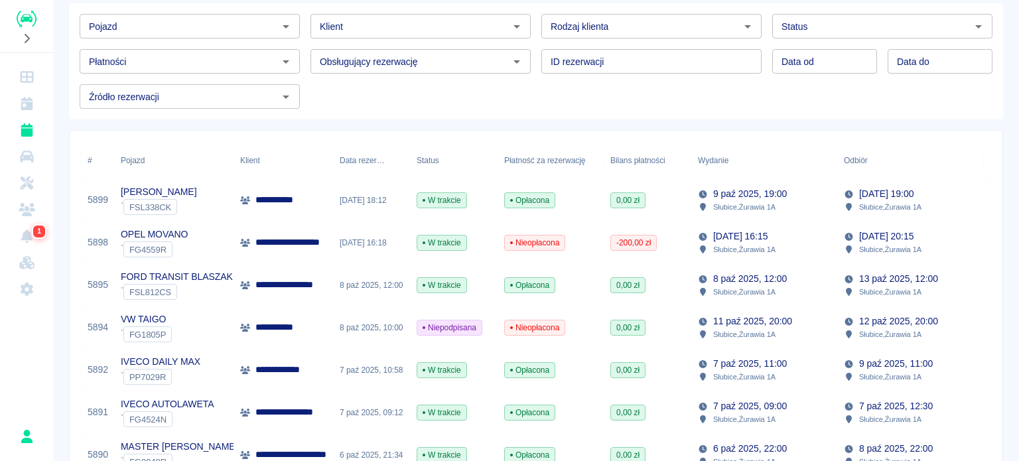 The height and width of the screenshot is (461, 1019). What do you see at coordinates (750, 364) in the screenshot?
I see `p: 7 paź 2025, 11:00` at bounding box center [750, 364].